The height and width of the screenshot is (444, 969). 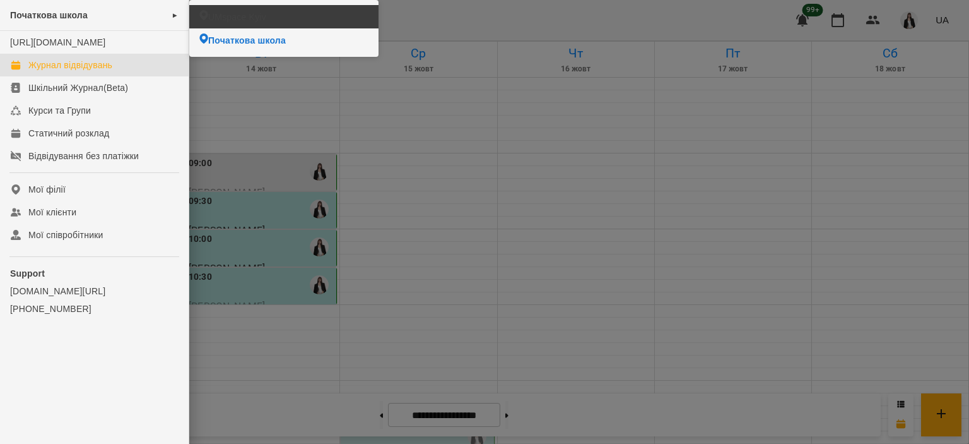 I want to click on div: Мої філії, so click(x=47, y=189).